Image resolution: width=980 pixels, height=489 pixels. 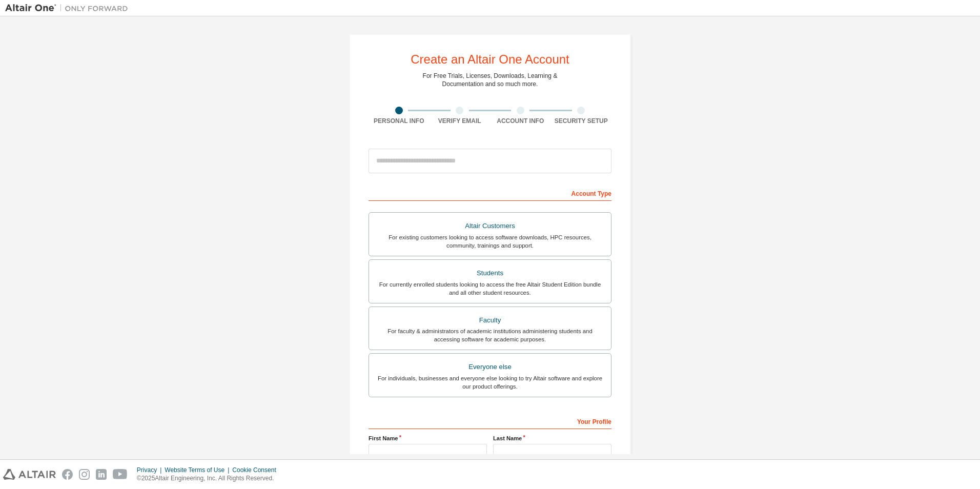 I want to click on div: For existing customers looking to access software downloads, HPC resources, community, trainings ..., so click(x=490, y=241).